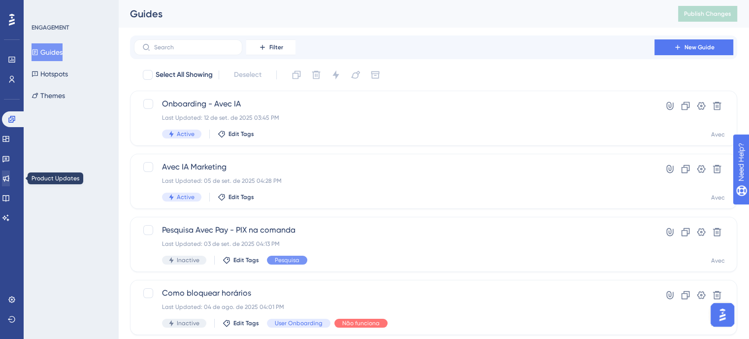 This screenshot has height=339, width=749. Describe the element at coordinates (248, 75) in the screenshot. I see `button: Deselect` at that location.